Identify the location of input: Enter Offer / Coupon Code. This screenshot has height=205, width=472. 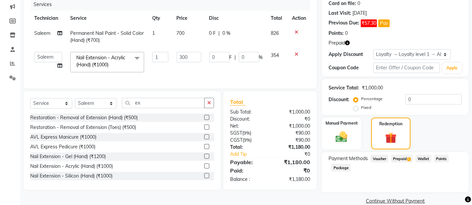
(406, 68).